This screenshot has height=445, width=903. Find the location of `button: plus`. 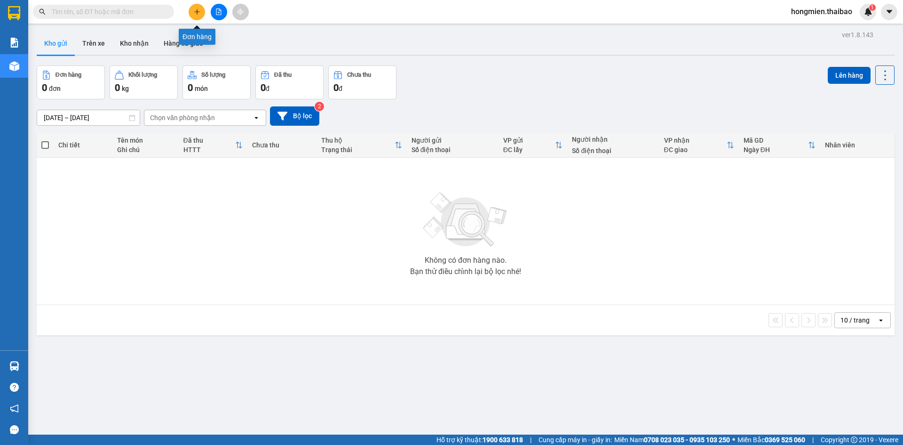

button: plus is located at coordinates (197, 12).